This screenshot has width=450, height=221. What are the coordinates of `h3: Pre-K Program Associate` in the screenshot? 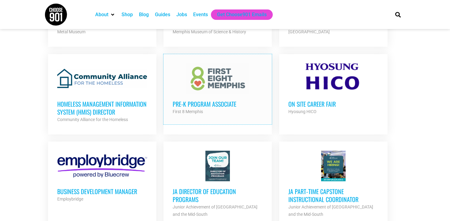 It's located at (218, 104).